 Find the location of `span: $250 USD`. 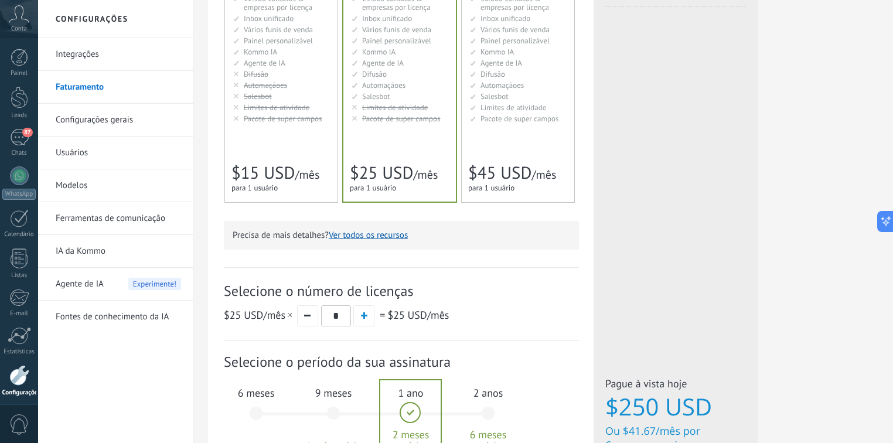

span: $250 USD is located at coordinates (676, 407).